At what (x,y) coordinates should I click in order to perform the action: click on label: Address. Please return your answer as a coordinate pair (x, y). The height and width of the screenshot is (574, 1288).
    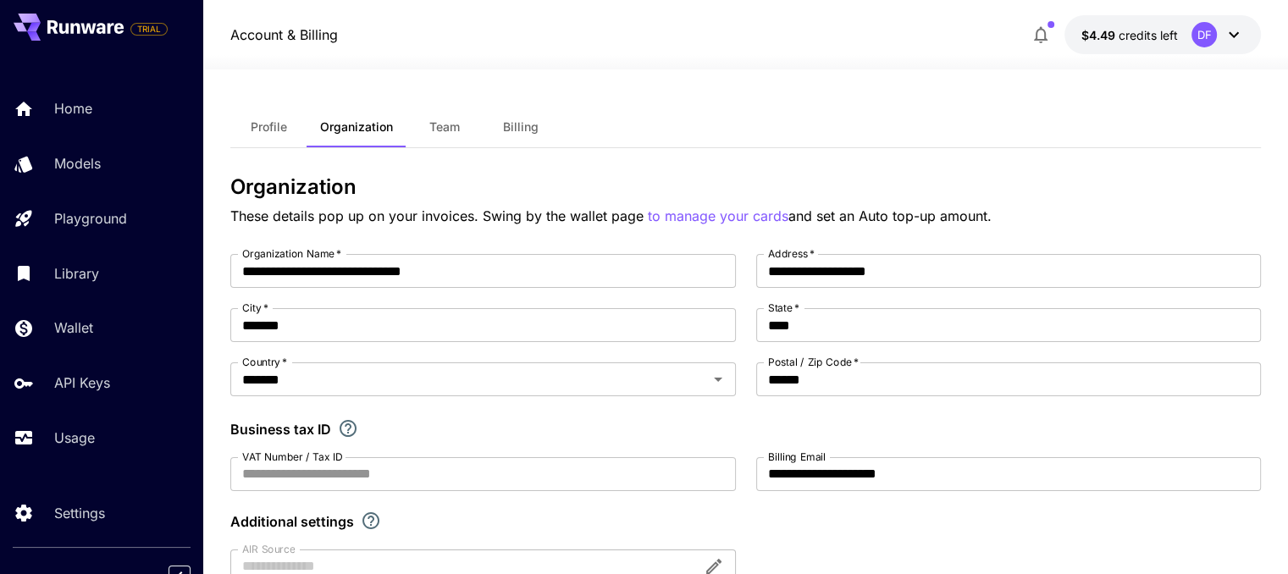
    Looking at the image, I should click on (791, 253).